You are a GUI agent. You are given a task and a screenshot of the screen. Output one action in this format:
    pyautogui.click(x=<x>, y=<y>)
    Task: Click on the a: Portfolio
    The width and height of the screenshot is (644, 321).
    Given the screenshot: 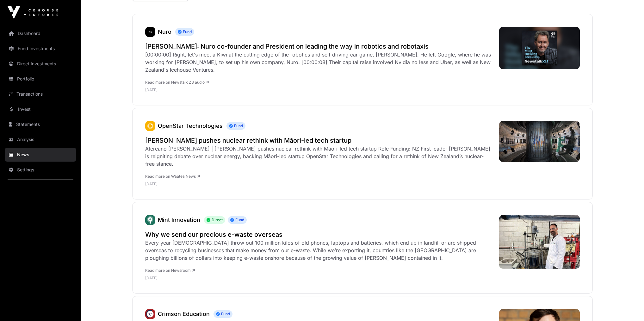 What is the action you would take?
    pyautogui.click(x=40, y=79)
    